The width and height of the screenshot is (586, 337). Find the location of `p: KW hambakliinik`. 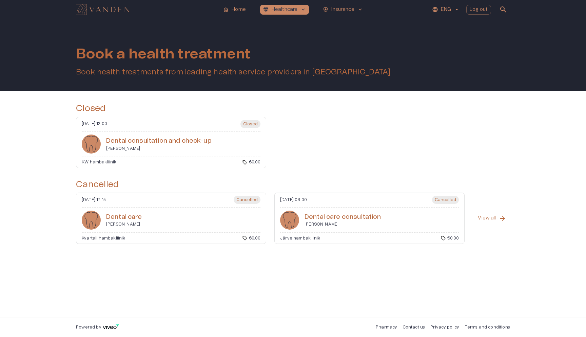

p: KW hambakliinik is located at coordinates (99, 162).